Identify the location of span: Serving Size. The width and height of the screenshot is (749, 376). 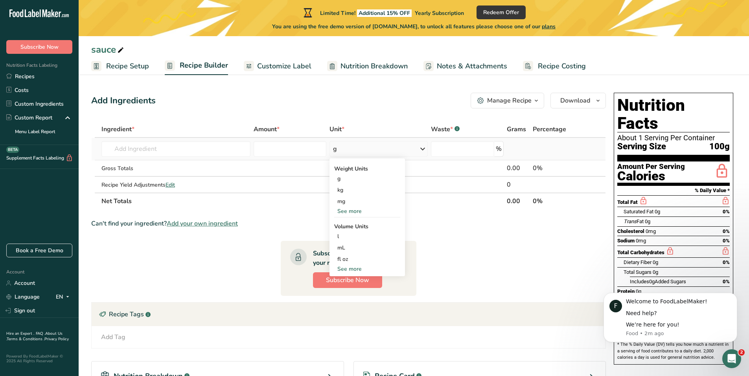
(642, 147).